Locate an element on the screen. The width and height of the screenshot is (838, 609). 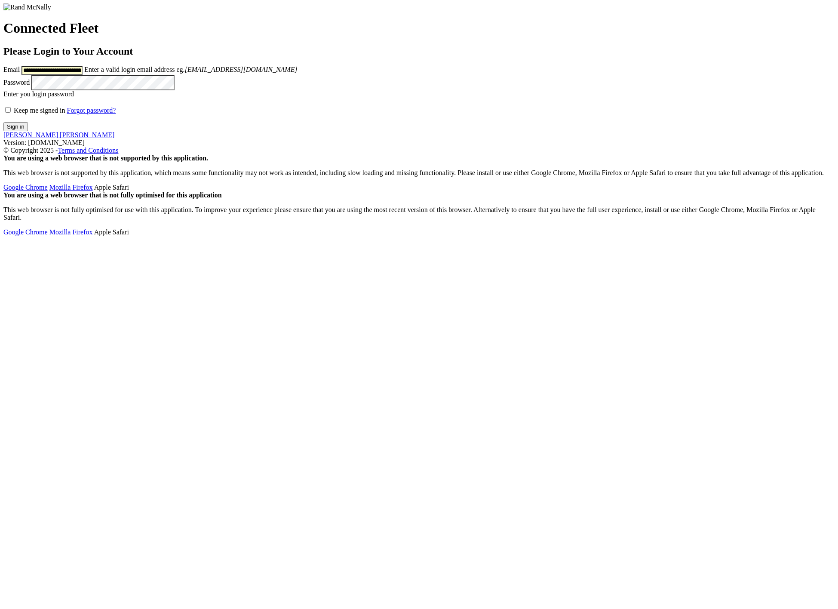
a: Terms and Conditions is located at coordinates (88, 150).